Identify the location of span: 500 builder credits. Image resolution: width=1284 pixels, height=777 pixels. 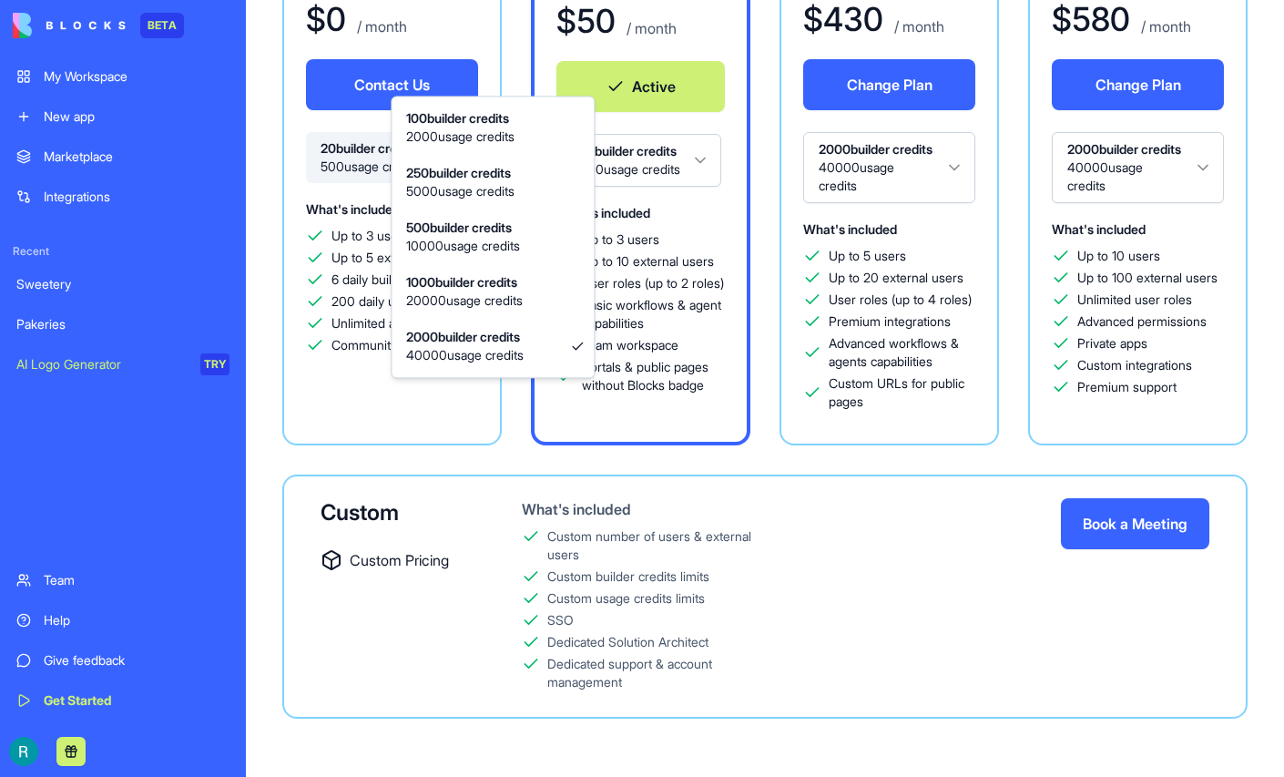
(463, 228).